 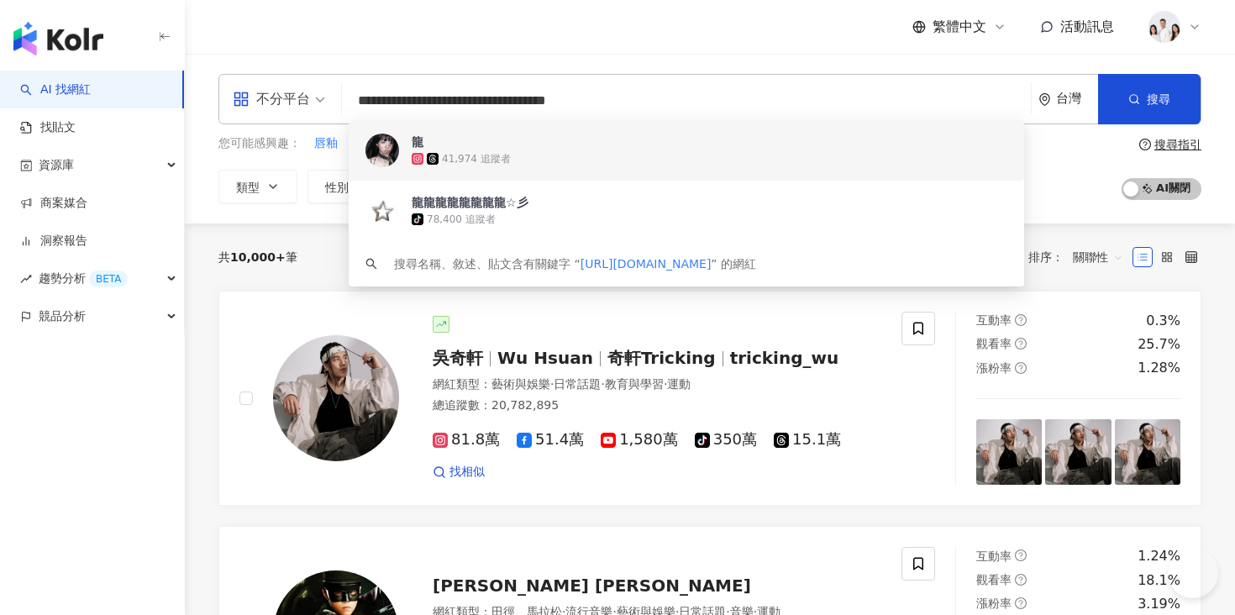 What do you see at coordinates (1159, 581) in the screenshot?
I see `div: 18.1%` at bounding box center [1159, 581].